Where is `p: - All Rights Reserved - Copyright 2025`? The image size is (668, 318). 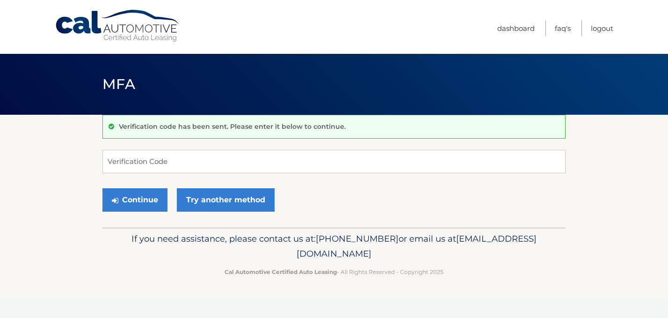
p: - All Rights Reserved - Copyright 2025 is located at coordinates (334, 272).